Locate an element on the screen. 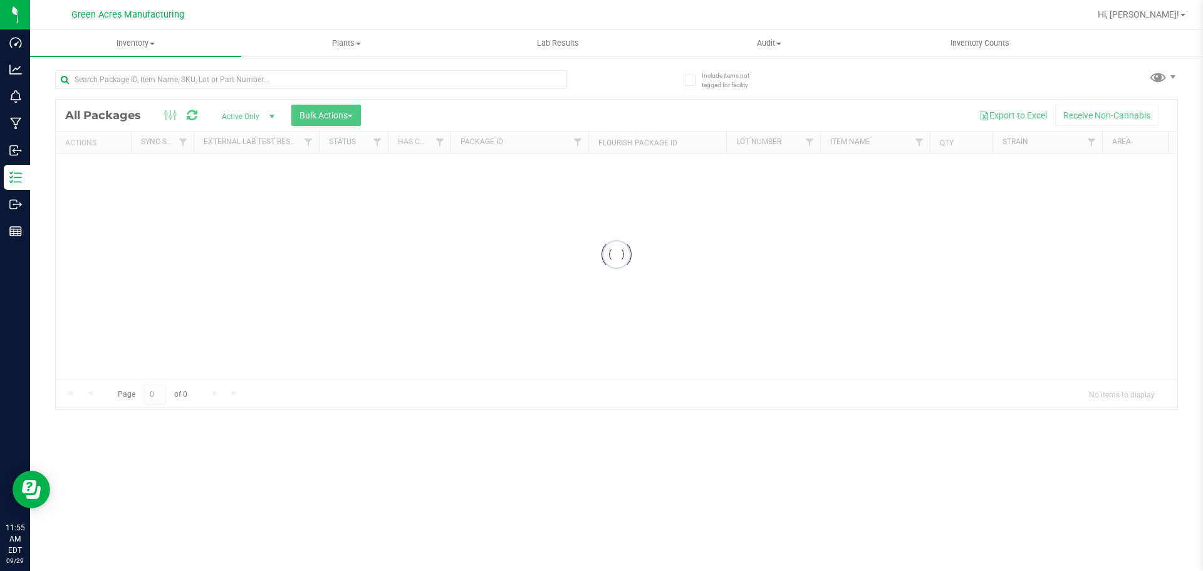 The height and width of the screenshot is (571, 1203). a: Audit is located at coordinates (769, 43).